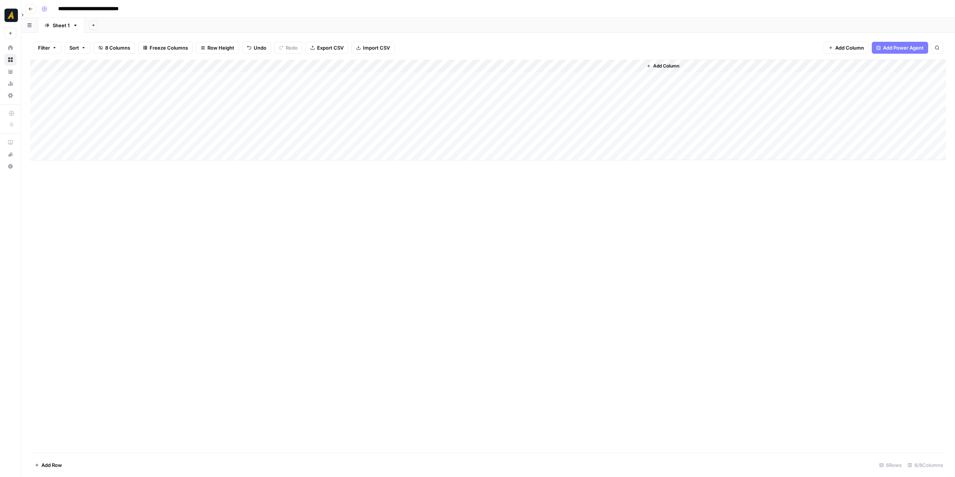 This screenshot has height=477, width=955. I want to click on button: Export CSV, so click(327, 48).